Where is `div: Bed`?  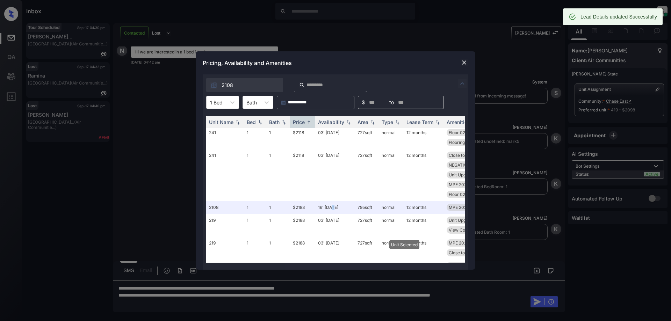 div: Bed is located at coordinates (251, 122).